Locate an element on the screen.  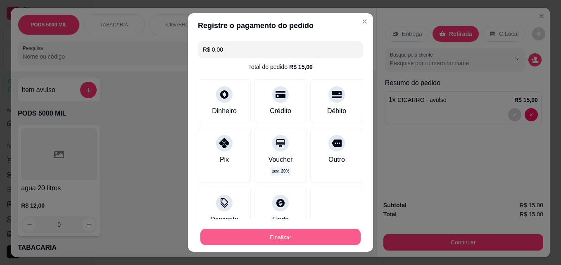
div: Pix is located at coordinates (224, 160).